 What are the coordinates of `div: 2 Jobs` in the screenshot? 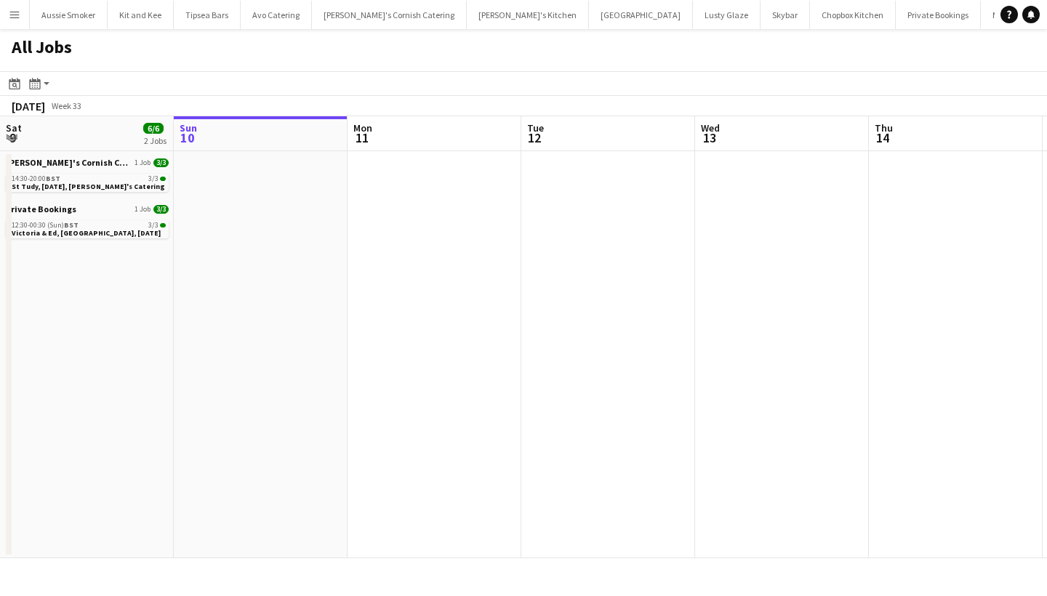 It's located at (155, 140).